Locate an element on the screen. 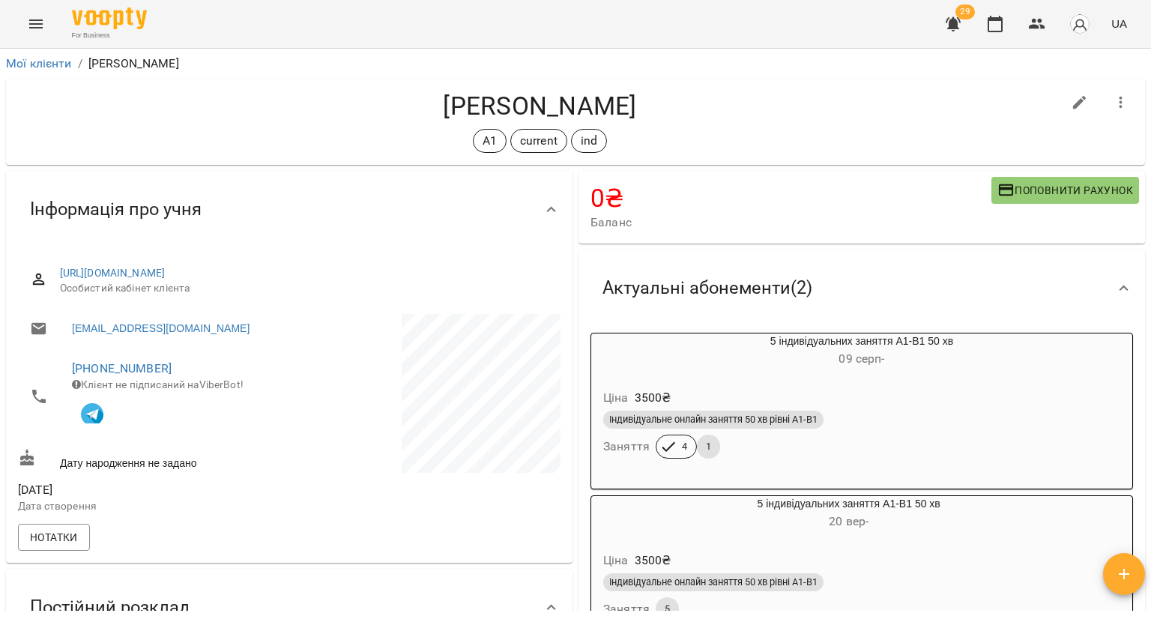 This screenshot has width=1151, height=619. p: current is located at coordinates (539, 141).